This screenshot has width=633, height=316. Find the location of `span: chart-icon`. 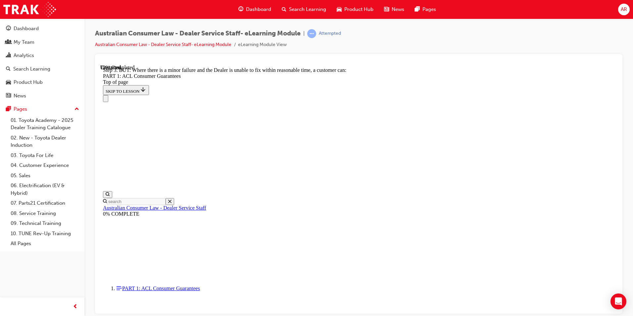

span: chart-icon is located at coordinates (8, 56).